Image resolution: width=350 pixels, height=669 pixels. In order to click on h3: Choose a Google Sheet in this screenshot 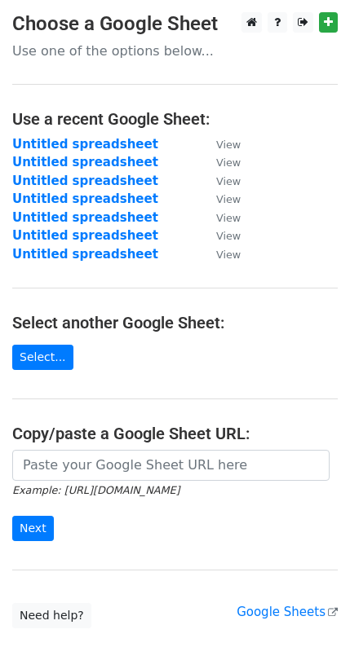, I will do `click(174, 24)`.